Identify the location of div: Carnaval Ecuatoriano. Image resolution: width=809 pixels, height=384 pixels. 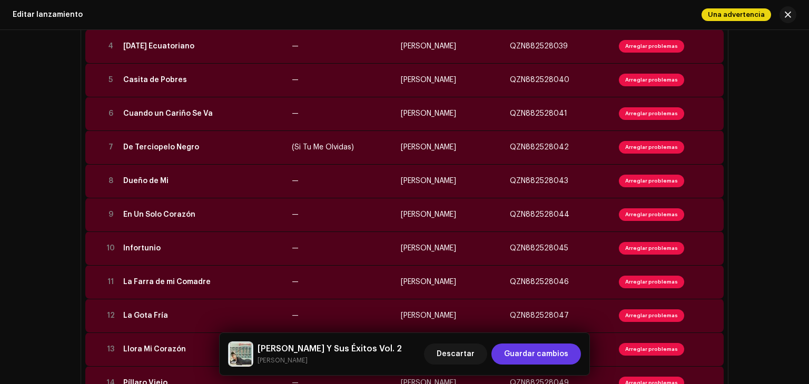
(158, 46).